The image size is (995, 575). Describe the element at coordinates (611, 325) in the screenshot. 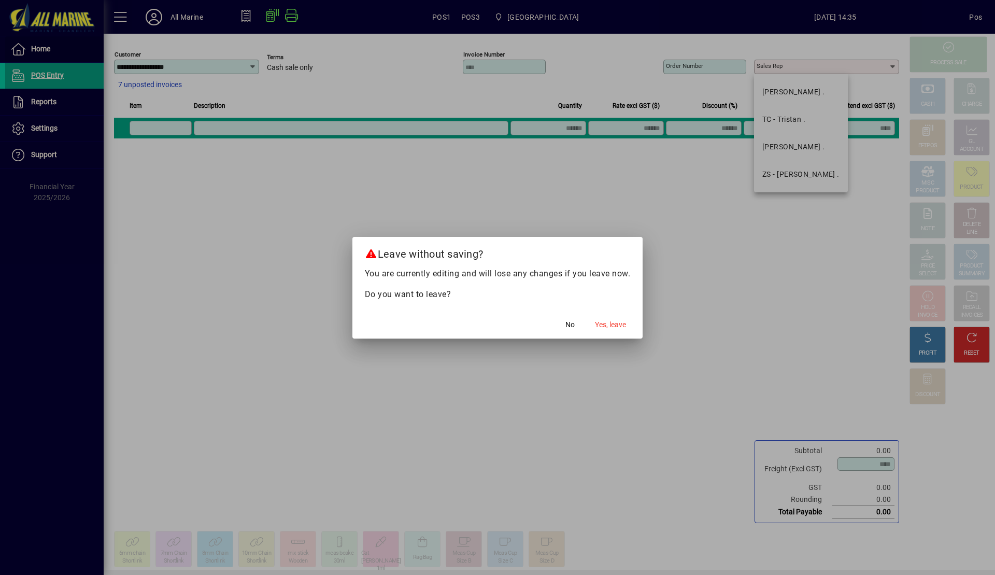

I see `button: Yes, leave` at that location.